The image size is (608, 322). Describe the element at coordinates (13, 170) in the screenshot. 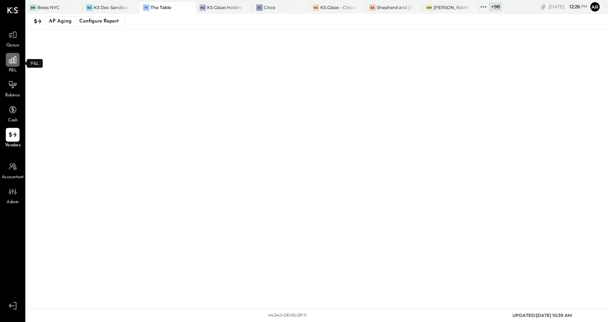

I see `a: Accountant` at that location.